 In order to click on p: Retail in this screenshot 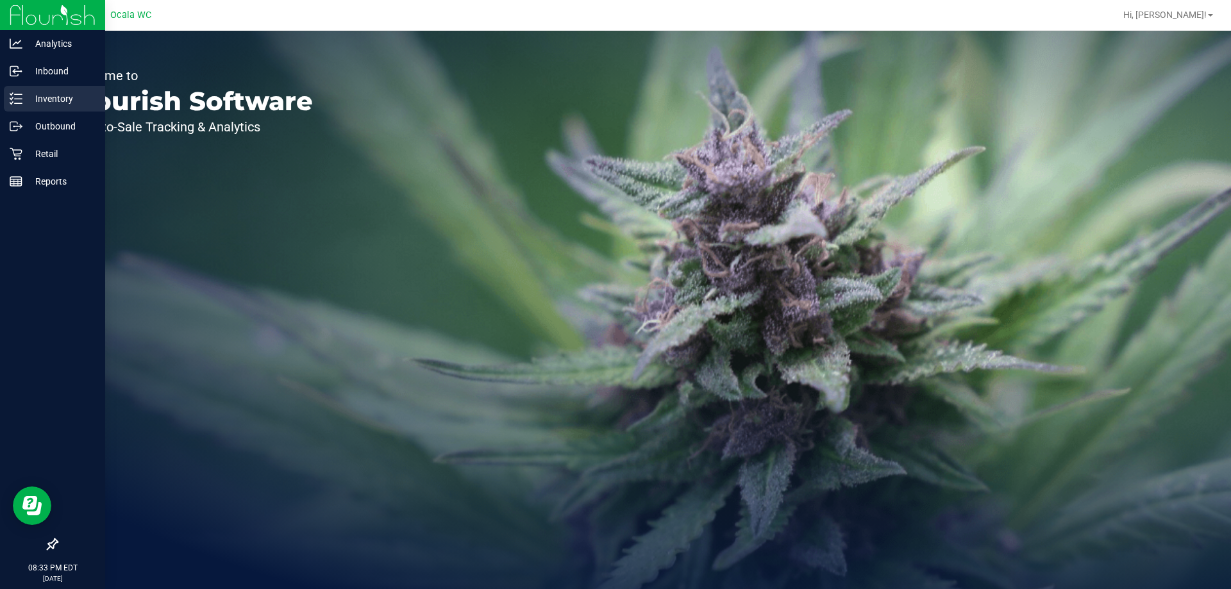, I will do `click(61, 154)`.